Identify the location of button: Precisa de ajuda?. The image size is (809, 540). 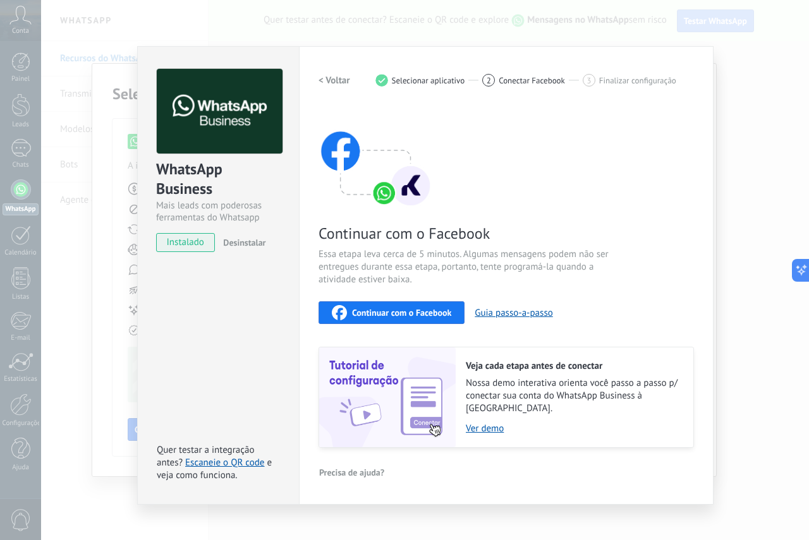
(351, 473).